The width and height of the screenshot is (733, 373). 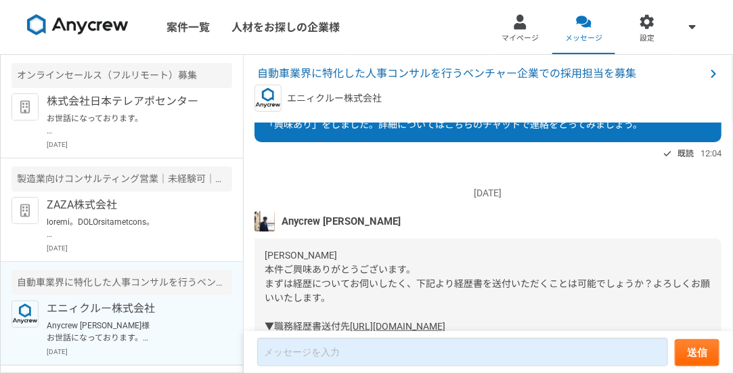 I want to click on span: 既読, so click(x=686, y=154).